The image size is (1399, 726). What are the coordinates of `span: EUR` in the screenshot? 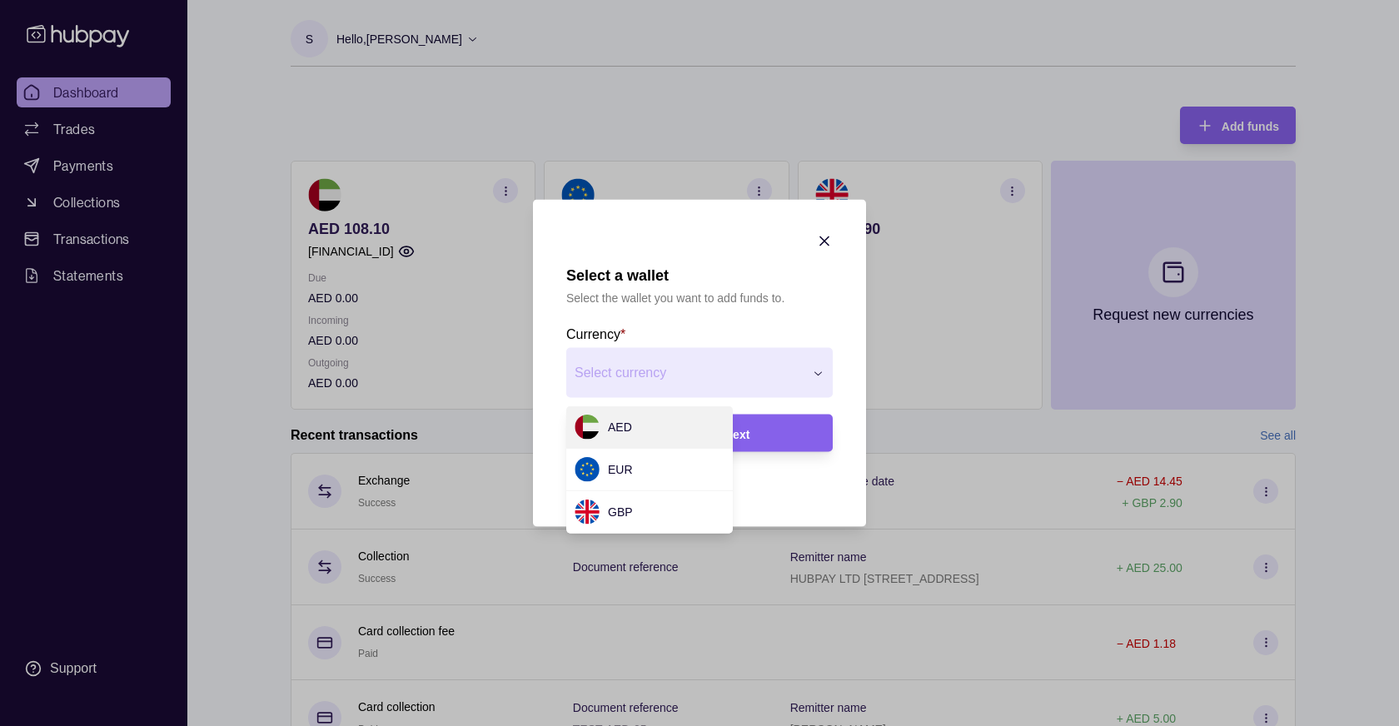 It's located at (620, 470).